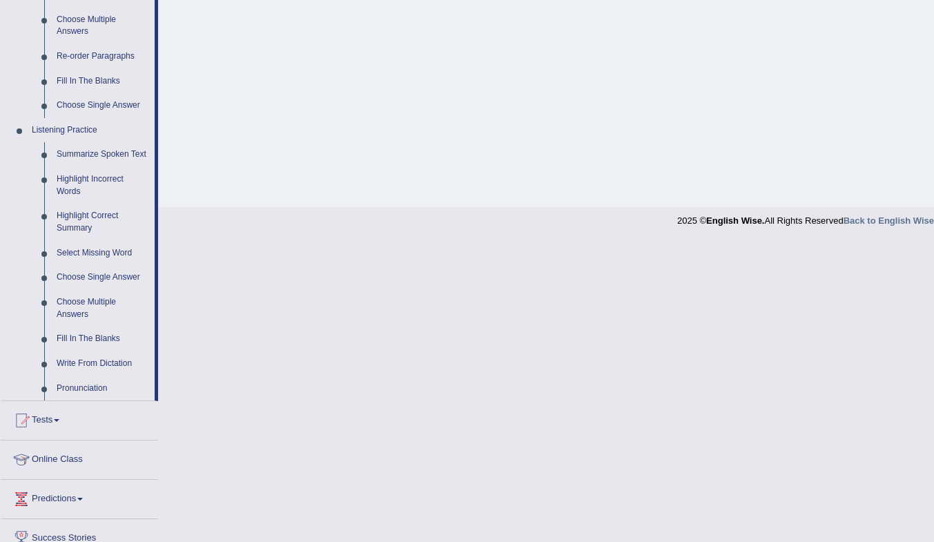  What do you see at coordinates (79, 458) in the screenshot?
I see `a: Online Class` at bounding box center [79, 458].